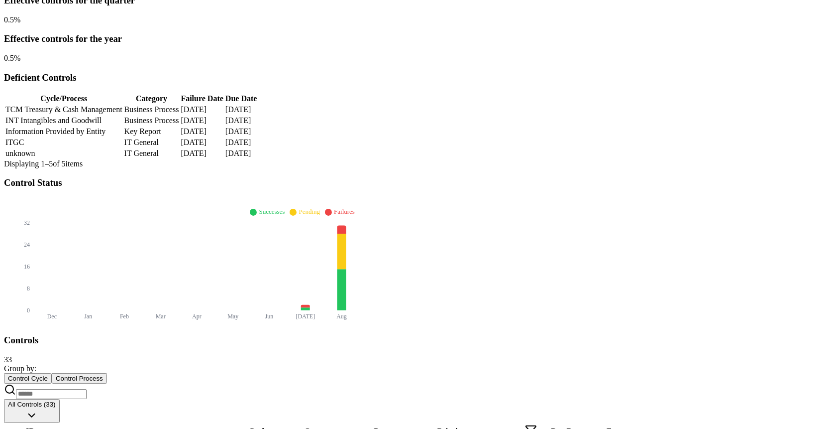  Describe the element at coordinates (27, 223) in the screenshot. I see `tspan: 32` at that location.